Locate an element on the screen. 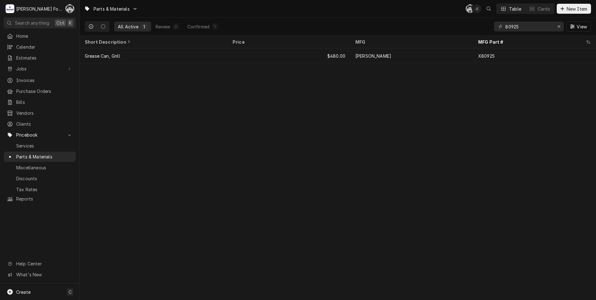 The image size is (596, 300). span: Discounts is located at coordinates (44, 178).